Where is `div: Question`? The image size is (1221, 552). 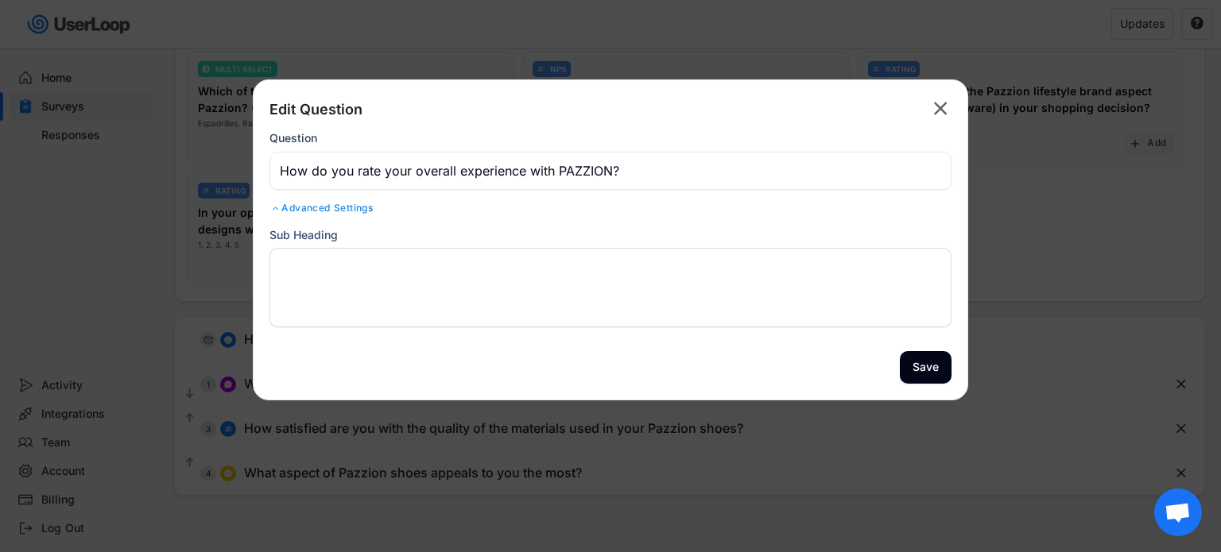
div: Question is located at coordinates (293, 138).